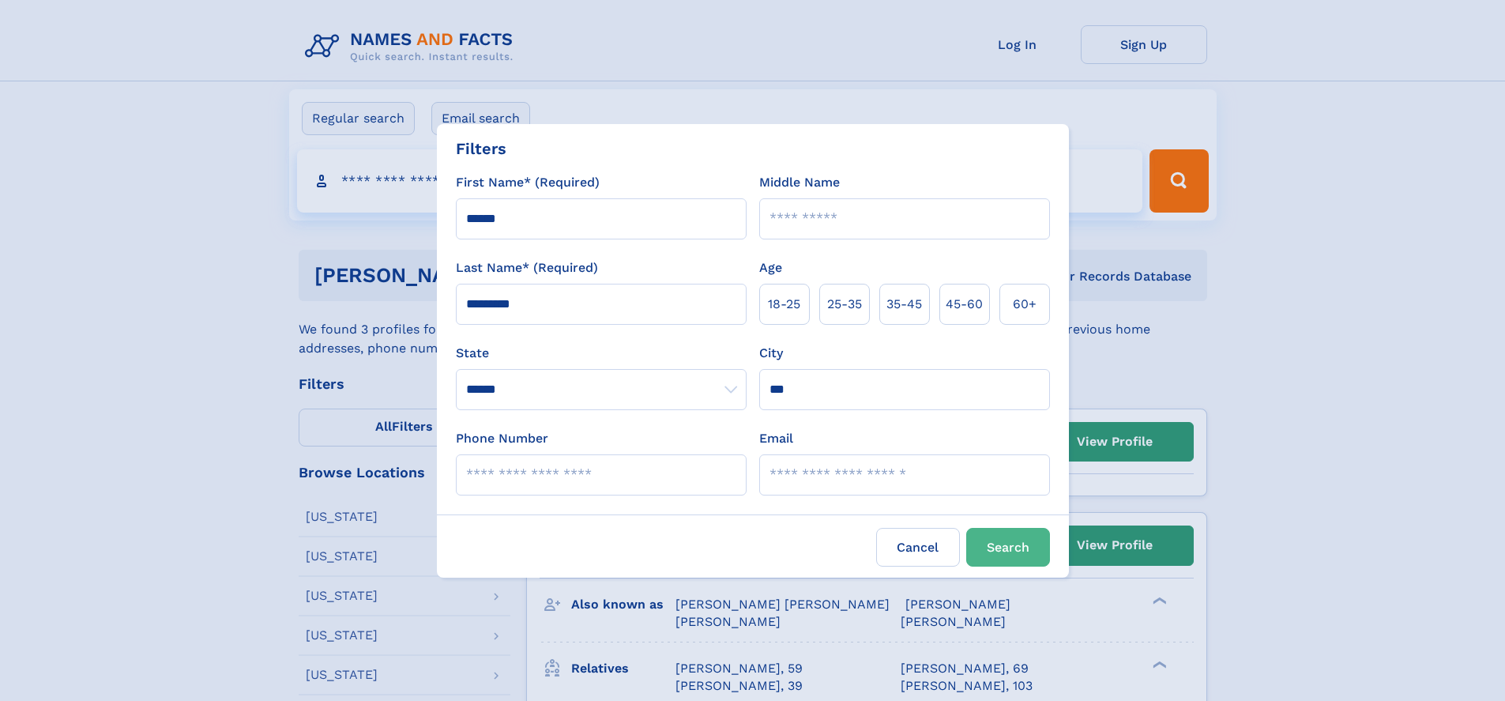  Describe the element at coordinates (770, 268) in the screenshot. I see `label: Age` at that location.